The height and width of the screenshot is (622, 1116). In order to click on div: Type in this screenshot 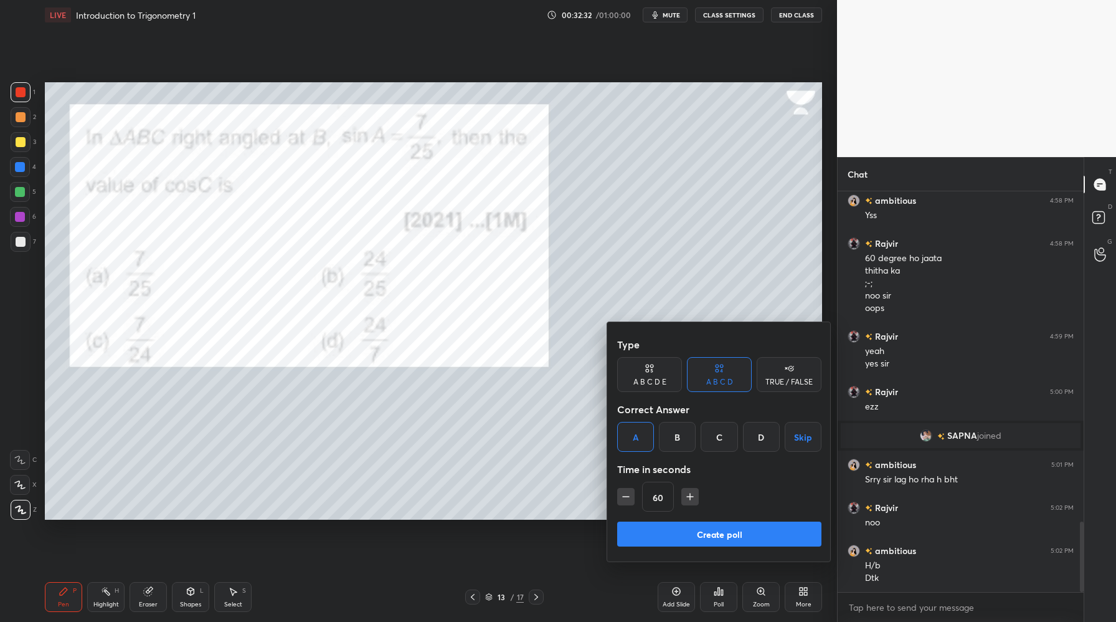, I will do `click(719, 344)`.